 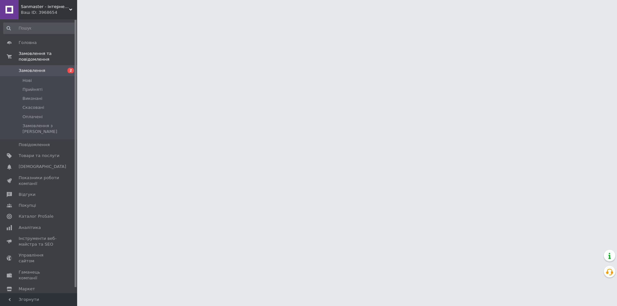 I want to click on span: Відгуки, so click(x=27, y=195).